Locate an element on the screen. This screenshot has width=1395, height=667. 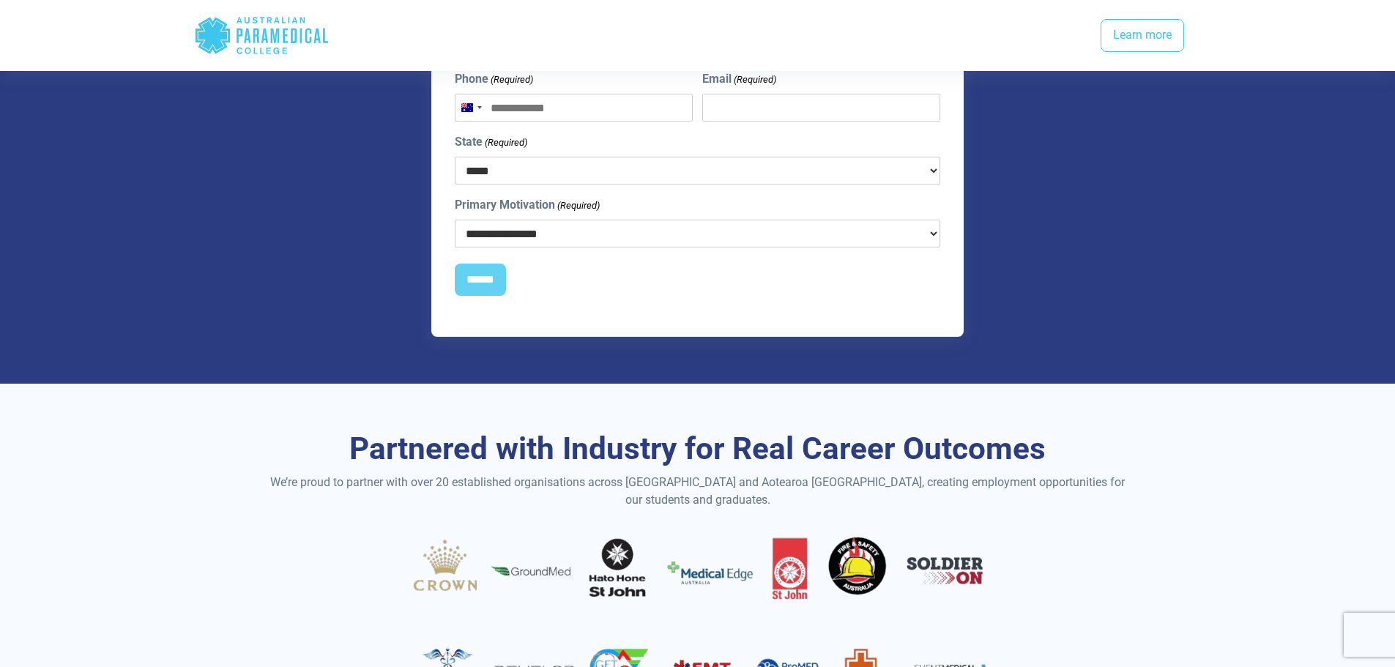
button: Selected country is located at coordinates (471, 108).